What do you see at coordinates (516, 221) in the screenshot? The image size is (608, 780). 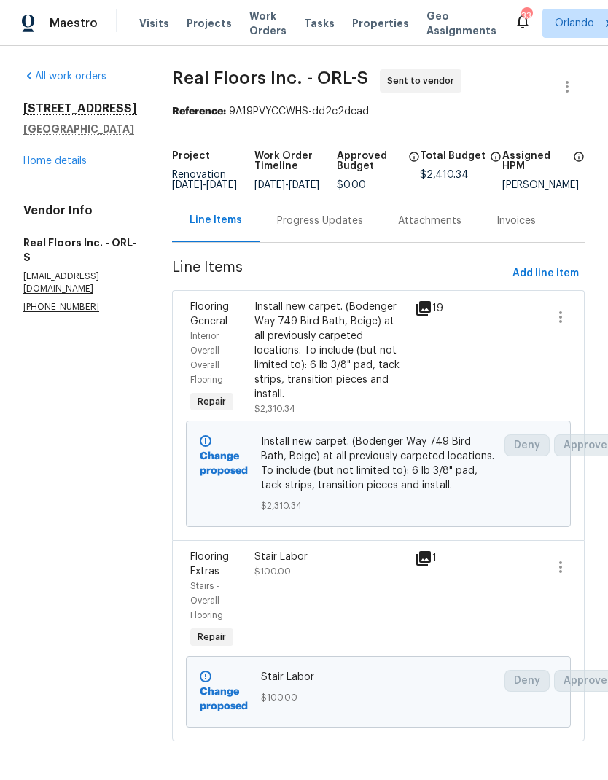 I see `div: Invoices` at bounding box center [516, 221].